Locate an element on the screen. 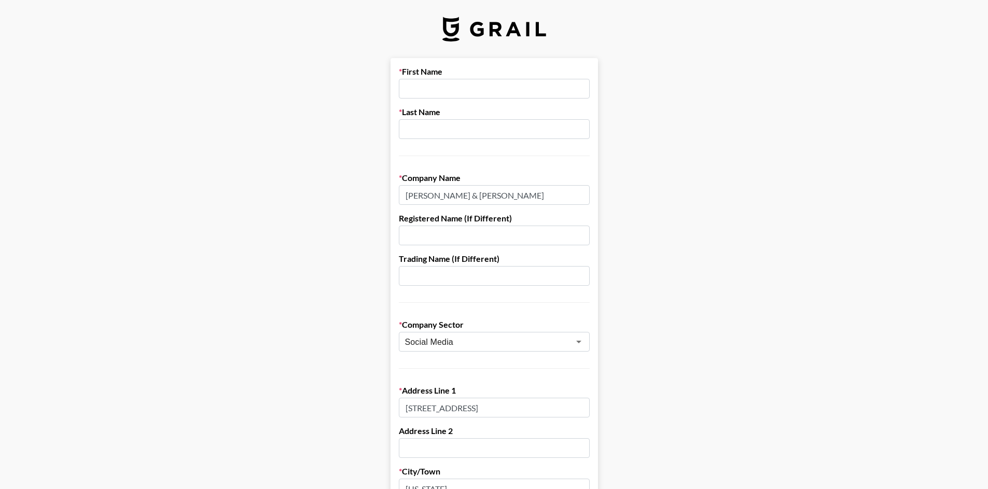 The width and height of the screenshot is (988, 489). label: Last Name is located at coordinates (494, 112).